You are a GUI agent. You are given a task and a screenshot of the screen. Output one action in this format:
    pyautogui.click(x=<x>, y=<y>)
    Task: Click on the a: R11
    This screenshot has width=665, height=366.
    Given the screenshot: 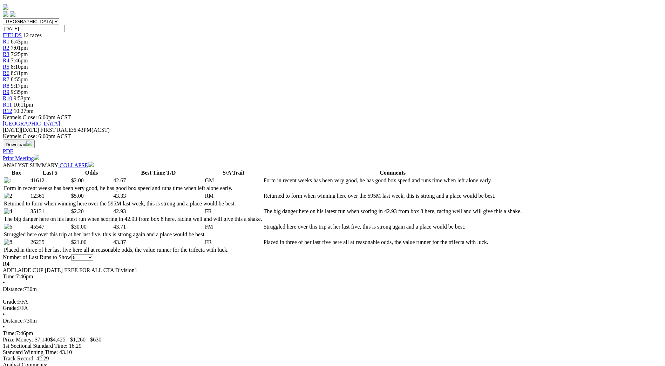 What is the action you would take?
    pyautogui.click(x=7, y=104)
    